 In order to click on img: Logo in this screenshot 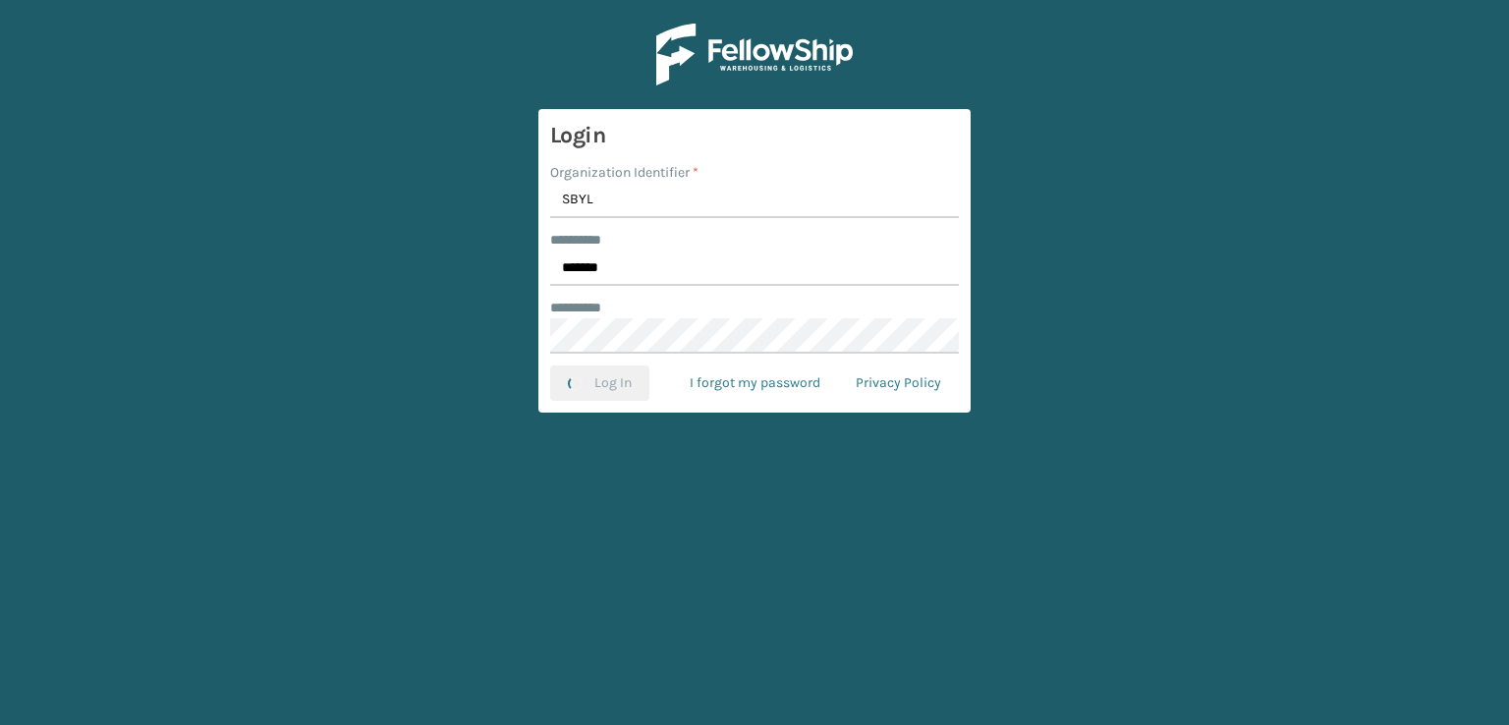, I will do `click(754, 54)`.